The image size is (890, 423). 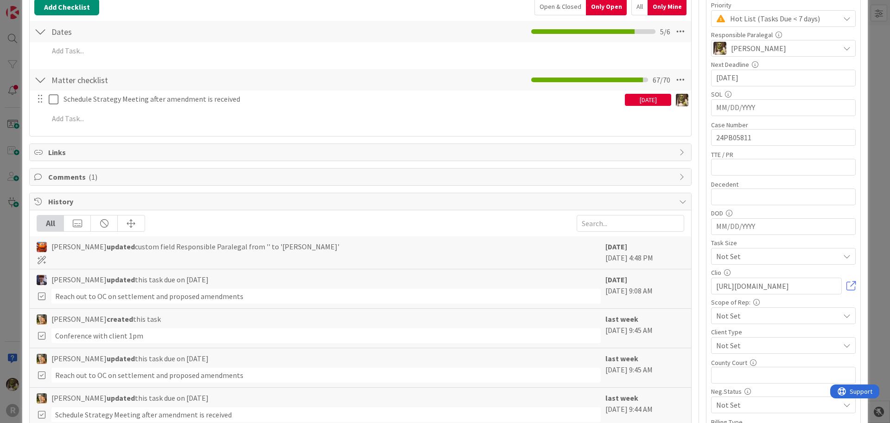 What do you see at coordinates (784, 272) in the screenshot?
I see `div: Clio` at bounding box center [784, 272].